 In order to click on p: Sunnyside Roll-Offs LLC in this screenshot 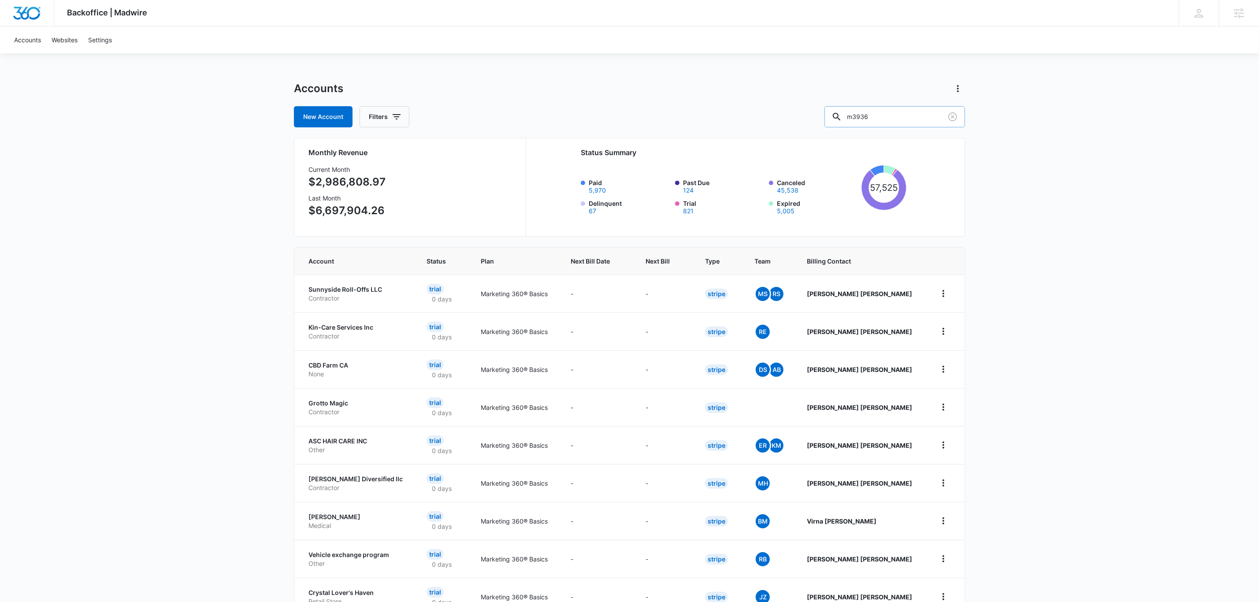, I will do `click(357, 290)`.